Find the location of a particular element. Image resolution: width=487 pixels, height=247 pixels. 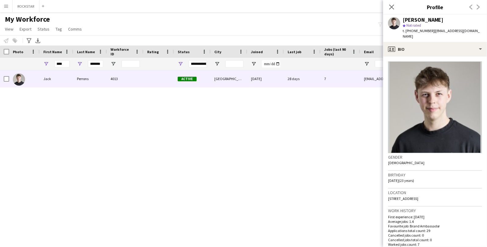

p: Average jobs: 1.4 is located at coordinates (435, 221).